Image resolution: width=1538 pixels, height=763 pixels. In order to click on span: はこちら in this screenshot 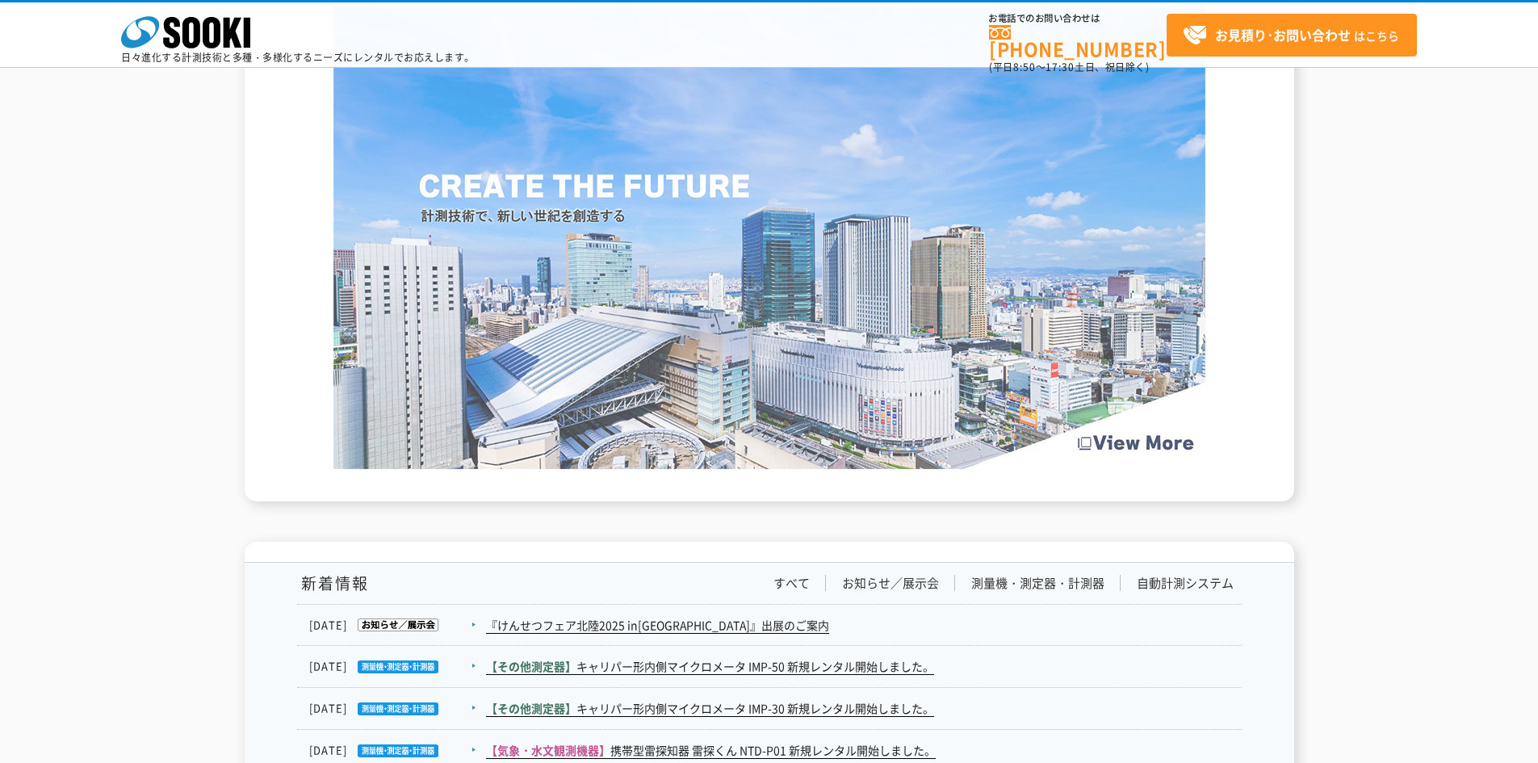, I will do `click(1291, 36)`.